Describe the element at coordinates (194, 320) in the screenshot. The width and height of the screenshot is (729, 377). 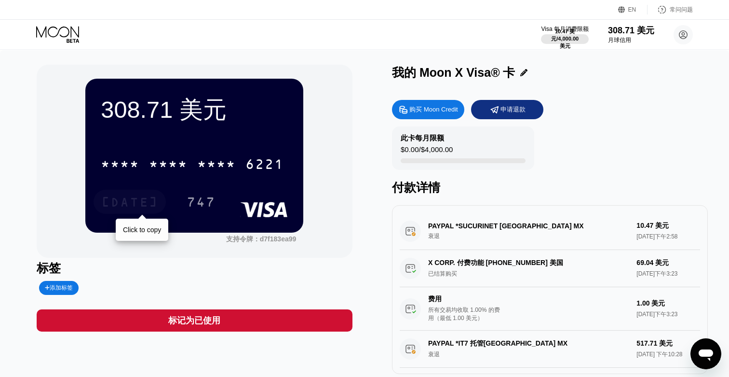
I see `div: 标记为已使用` at that location.